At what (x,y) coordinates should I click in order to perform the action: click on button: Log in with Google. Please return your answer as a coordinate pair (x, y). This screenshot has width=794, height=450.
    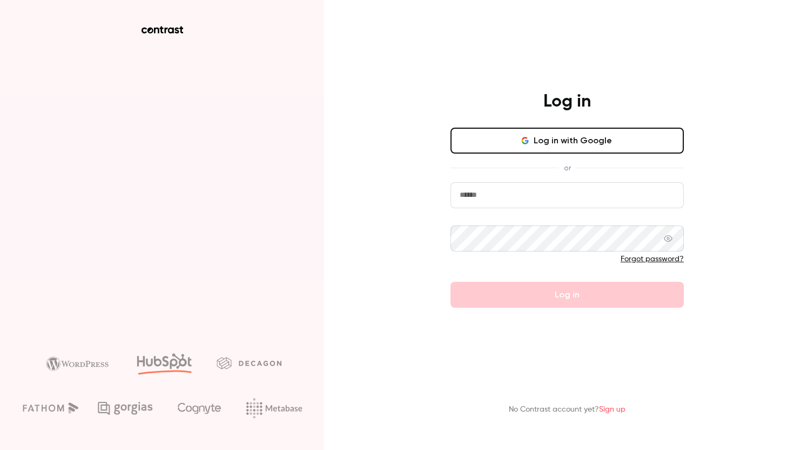
    Looking at the image, I should click on (567, 141).